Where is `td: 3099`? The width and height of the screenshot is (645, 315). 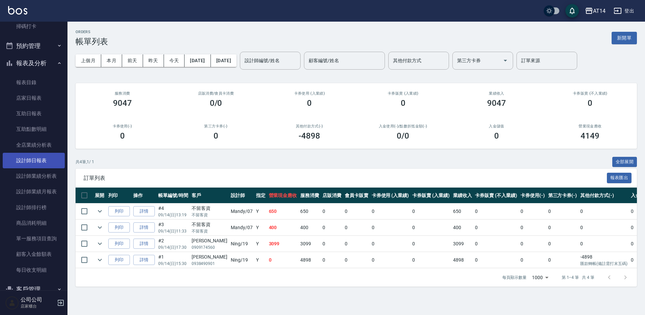
td: 3099 is located at coordinates (283, 243).